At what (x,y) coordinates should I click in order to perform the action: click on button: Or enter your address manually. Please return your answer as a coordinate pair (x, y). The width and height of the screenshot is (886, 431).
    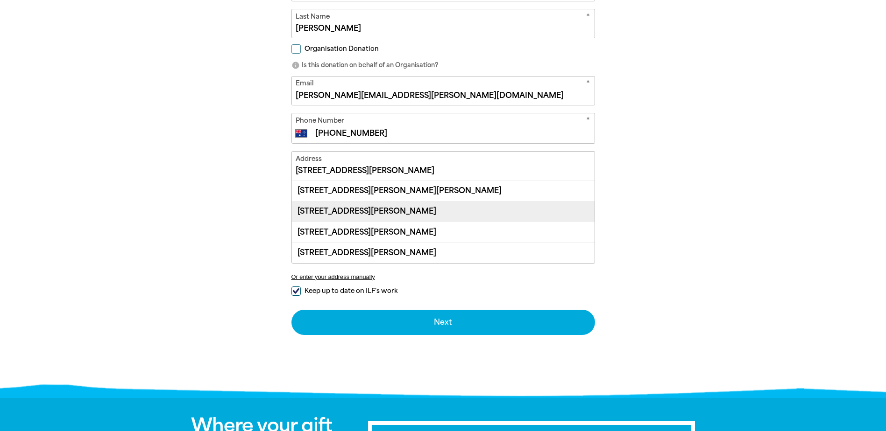
    Looking at the image, I should click on (443, 277).